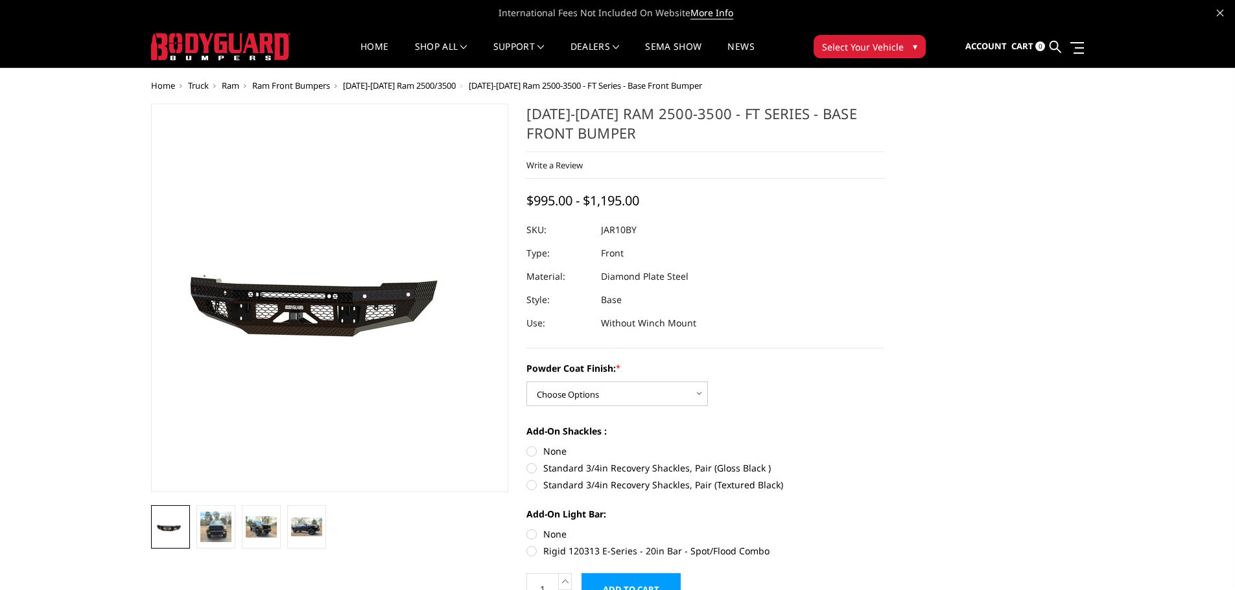 This screenshot has width=1235, height=590. Describe the element at coordinates (559, 253) in the screenshot. I see `dt: Type:` at that location.